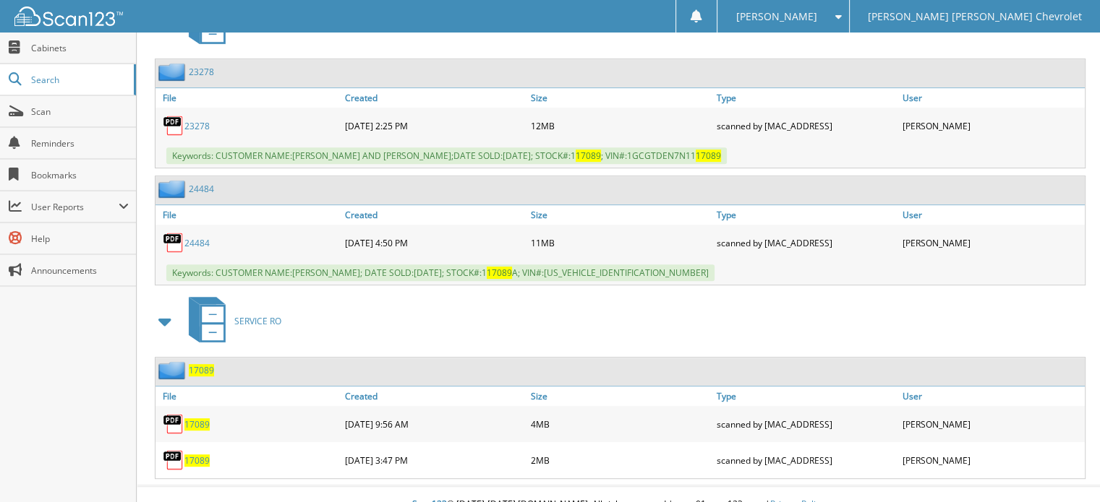 The image size is (1100, 502). Describe the element at coordinates (80, 48) in the screenshot. I see `span: Cabinets` at that location.